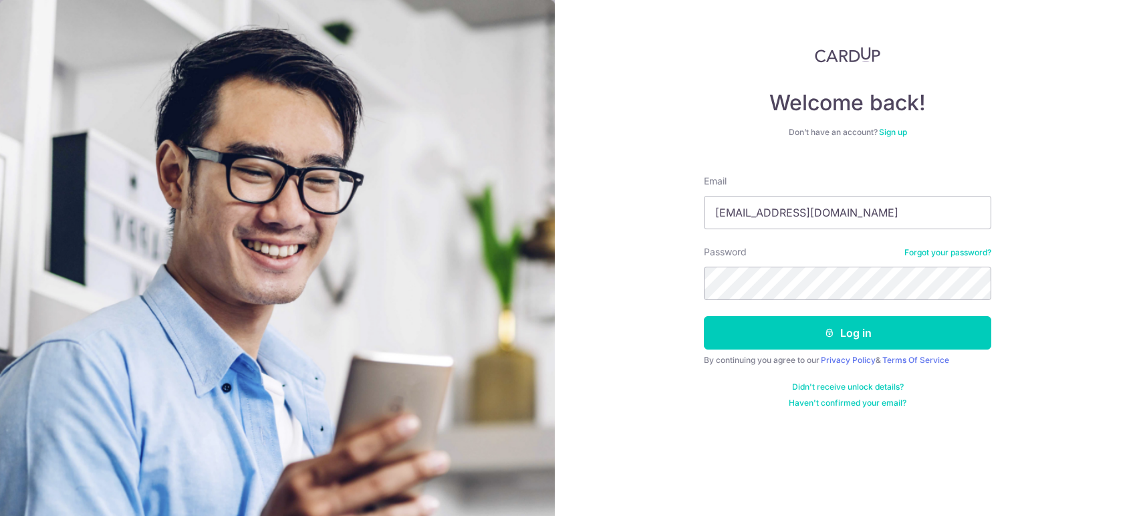 The width and height of the screenshot is (1141, 516). Describe the element at coordinates (847, 55) in the screenshot. I see `img: CardUp Logo` at that location.